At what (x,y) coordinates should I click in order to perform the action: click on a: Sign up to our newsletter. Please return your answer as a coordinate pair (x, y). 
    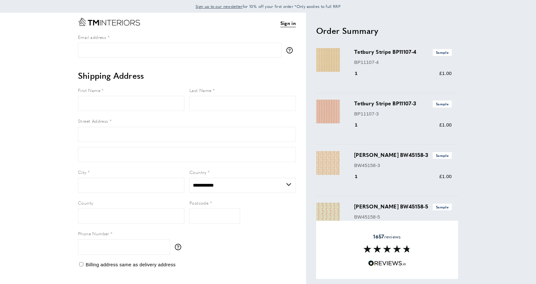
    Looking at the image, I should click on (219, 6).